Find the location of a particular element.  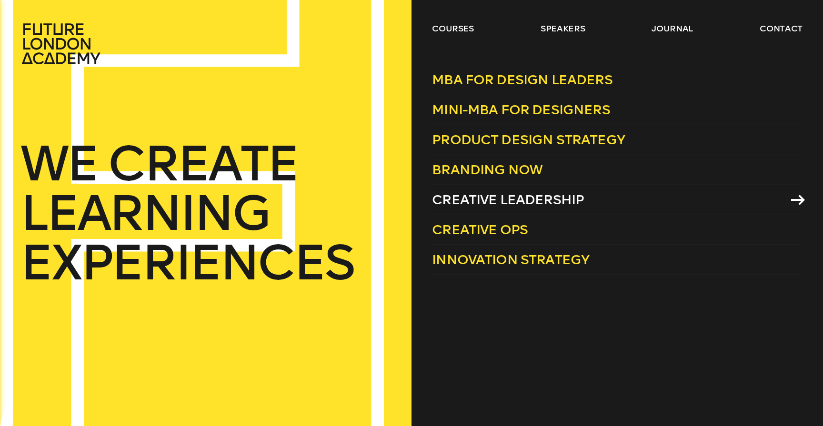

span: Product Design Strategy is located at coordinates (528, 140).